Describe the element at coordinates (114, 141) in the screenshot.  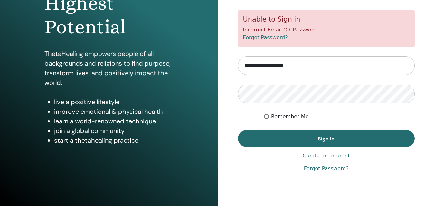
I see `li: start a thetahealing practice` at that location.